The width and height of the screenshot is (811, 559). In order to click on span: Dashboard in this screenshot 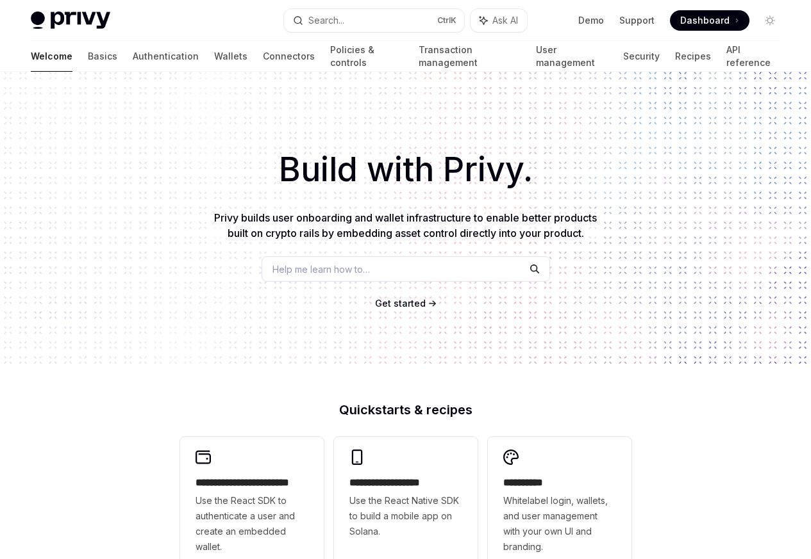, I will do `click(704, 21)`.